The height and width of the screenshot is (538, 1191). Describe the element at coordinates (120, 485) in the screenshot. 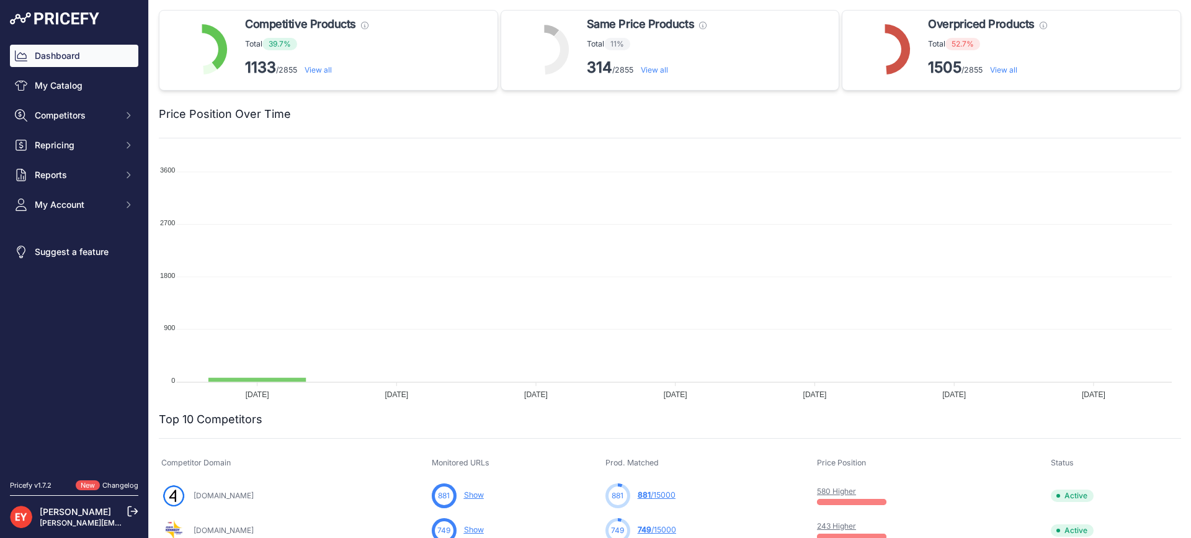

I see `a: Changelog` at that location.